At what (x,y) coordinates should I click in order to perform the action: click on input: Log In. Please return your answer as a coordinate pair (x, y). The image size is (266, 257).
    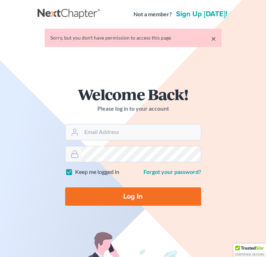
    Looking at the image, I should click on (133, 197).